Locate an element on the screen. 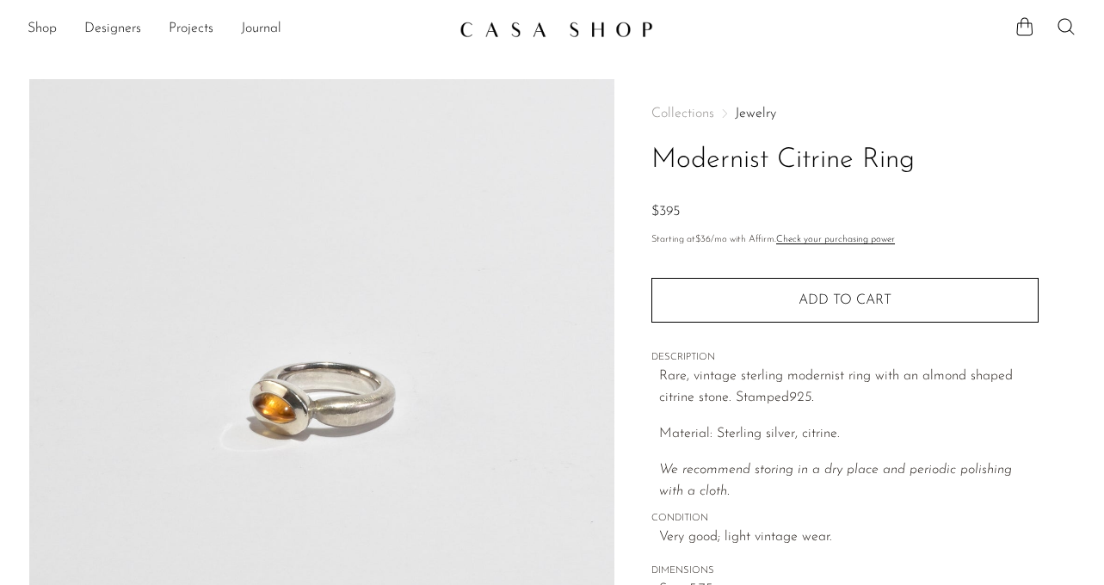 This screenshot has height=585, width=1104. span: Collections is located at coordinates (682, 114).